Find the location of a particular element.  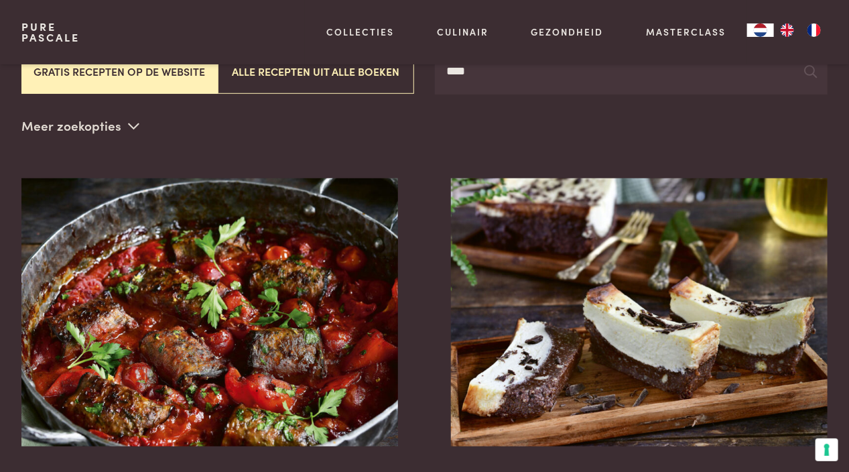

a: FR is located at coordinates (814, 30).